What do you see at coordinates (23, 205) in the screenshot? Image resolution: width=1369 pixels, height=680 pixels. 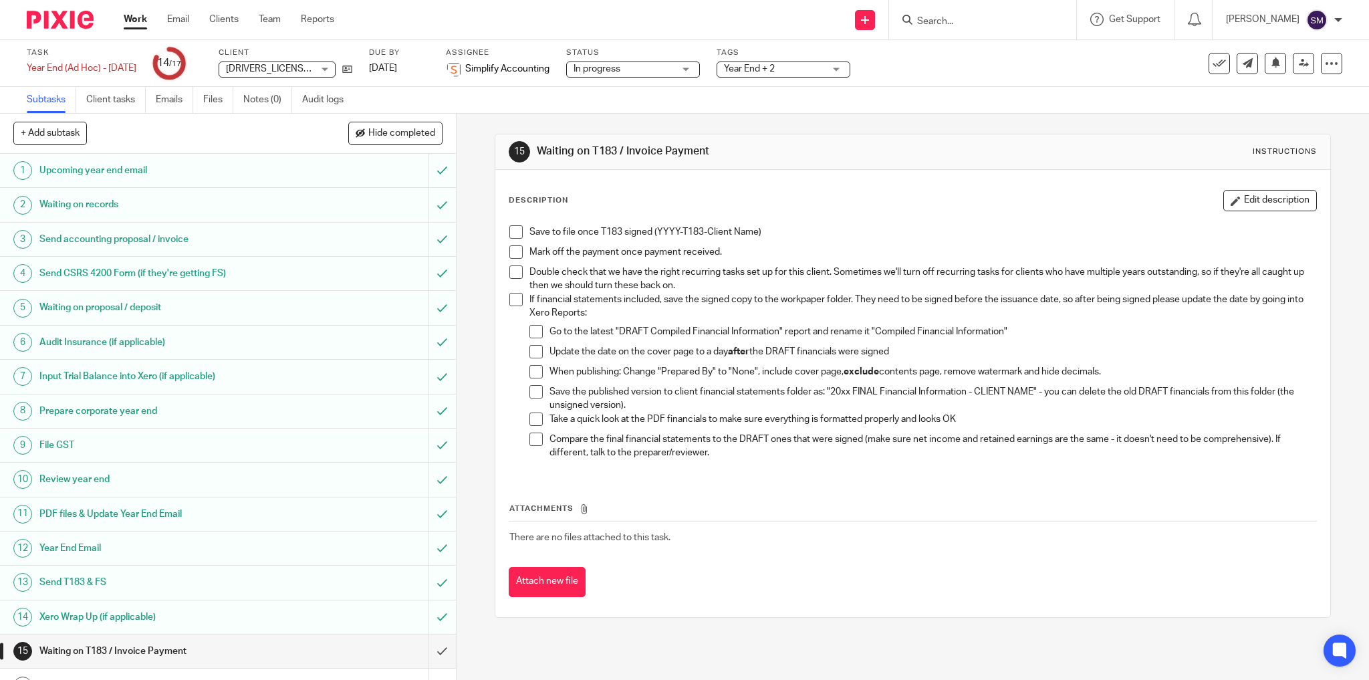 I see `div: 2` at bounding box center [23, 205].